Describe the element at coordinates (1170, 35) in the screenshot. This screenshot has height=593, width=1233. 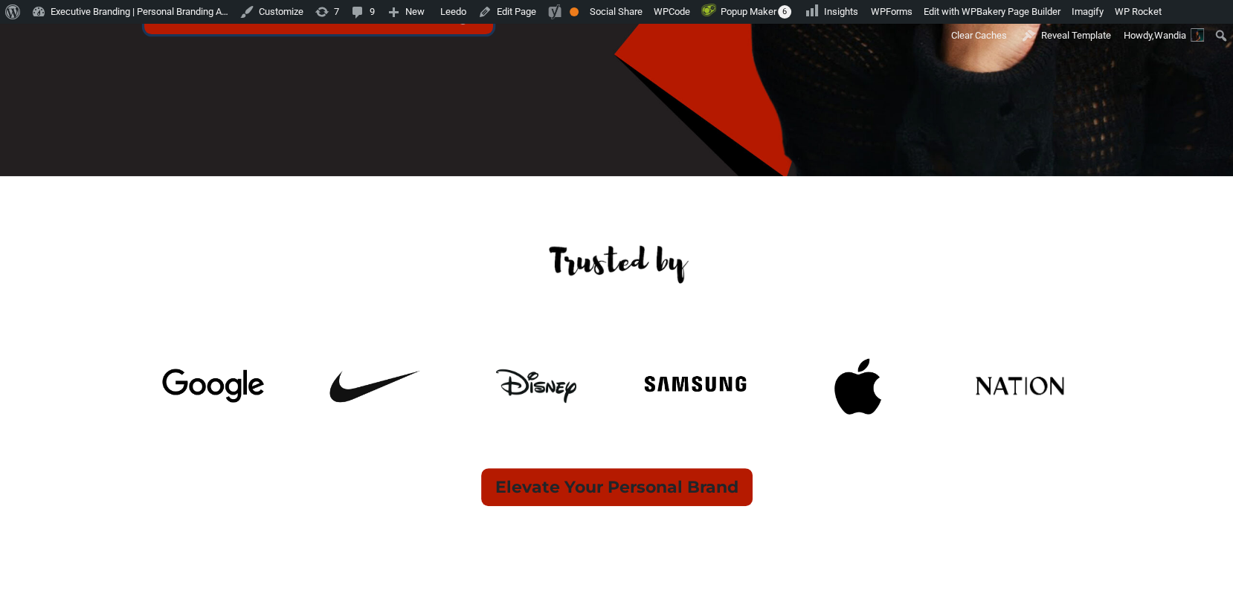
I see `span: Wandia` at that location.